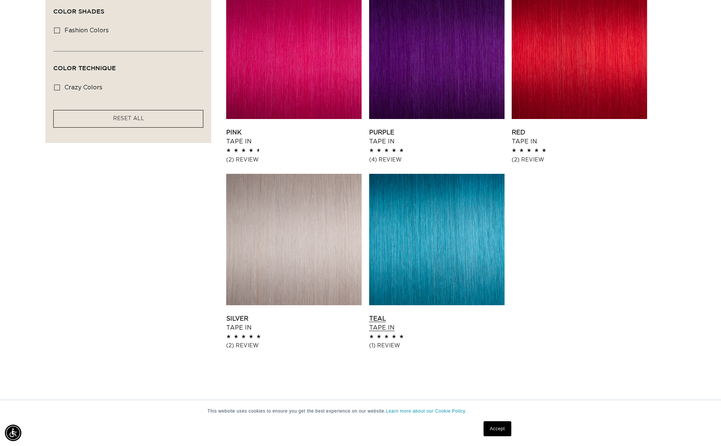 The height and width of the screenshot is (446, 721). I want to click on a: Pink Tape In, so click(294, 137).